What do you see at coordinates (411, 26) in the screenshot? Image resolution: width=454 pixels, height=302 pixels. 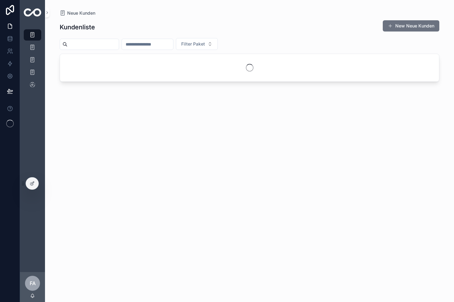 I see `button: New Neue Kunden` at bounding box center [411, 26].